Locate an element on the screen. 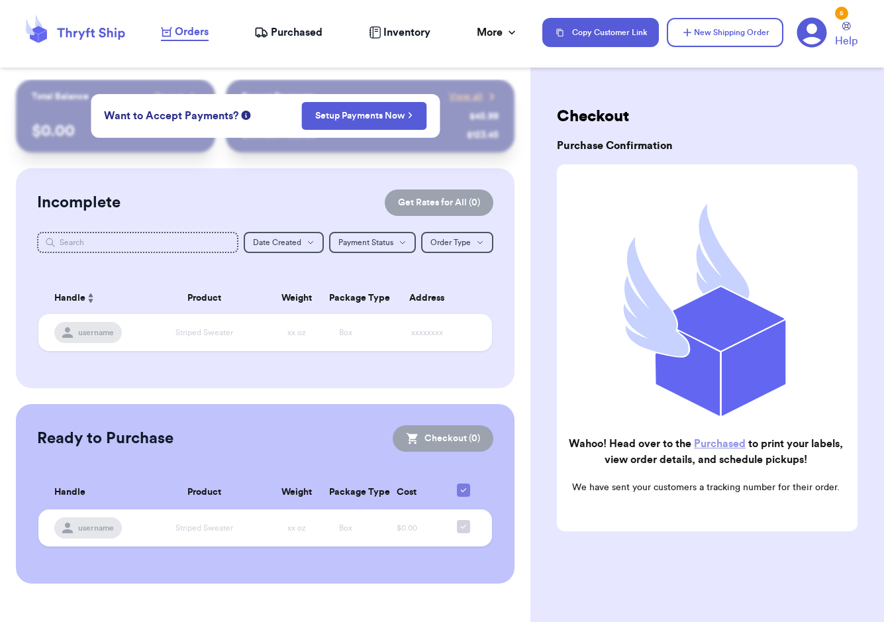 The height and width of the screenshot is (622, 884). th: Cost is located at coordinates (407, 492).